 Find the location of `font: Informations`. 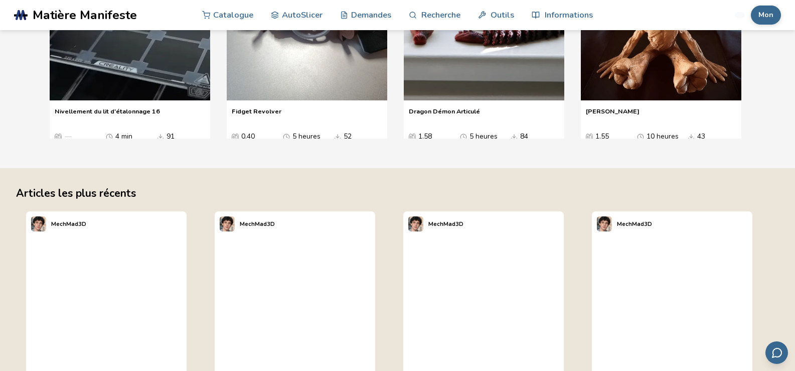

font: Informations is located at coordinates (569, 15).